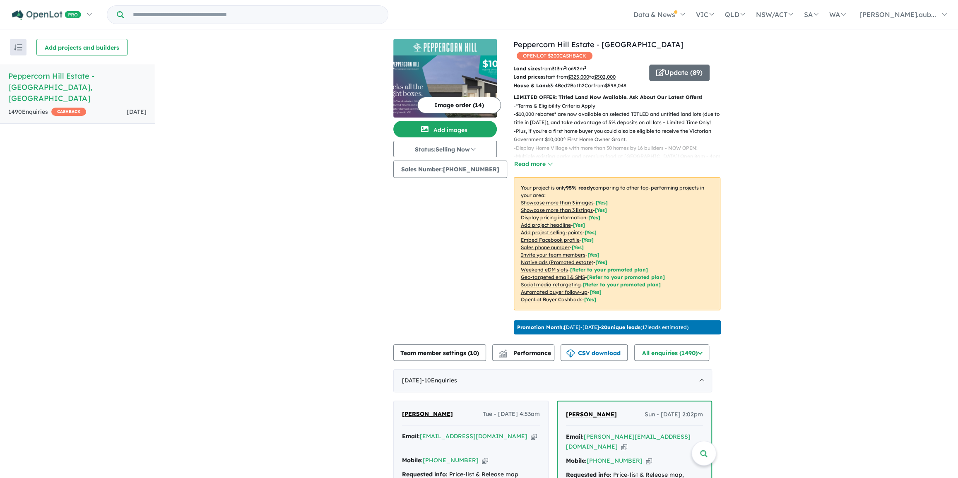 The height and width of the screenshot is (478, 958). I want to click on p: LIMITED OFFER: Titled Land Now Available. Ask About Our Latest Offers!, so click(617, 97).